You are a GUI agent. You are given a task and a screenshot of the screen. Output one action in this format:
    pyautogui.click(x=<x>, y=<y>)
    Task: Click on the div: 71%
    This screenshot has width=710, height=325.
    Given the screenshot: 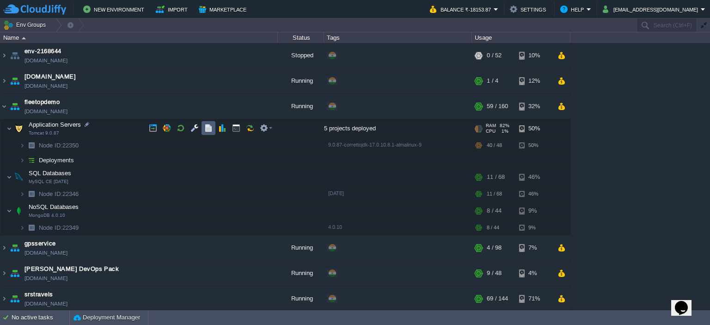 What is the action you would take?
    pyautogui.click(x=534, y=298)
    